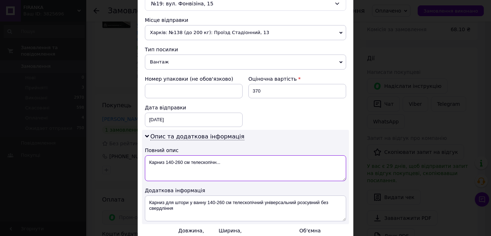 The width and height of the screenshot is (491, 236). What do you see at coordinates (166, 20) in the screenshot?
I see `span: Місце відправки` at bounding box center [166, 20].